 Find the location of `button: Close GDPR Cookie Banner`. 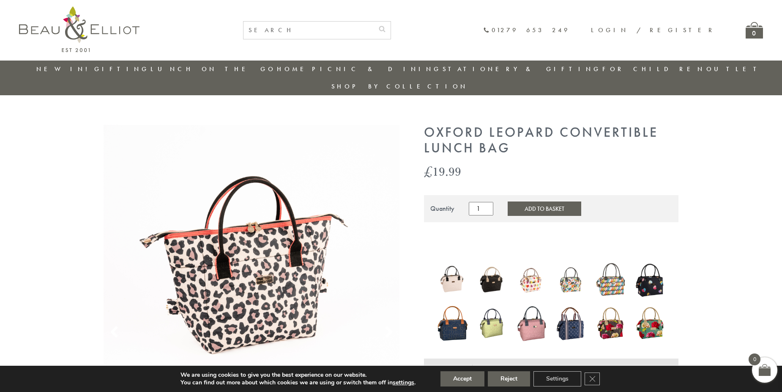

button: Close GDPR Cookie Banner is located at coordinates (592, 378).